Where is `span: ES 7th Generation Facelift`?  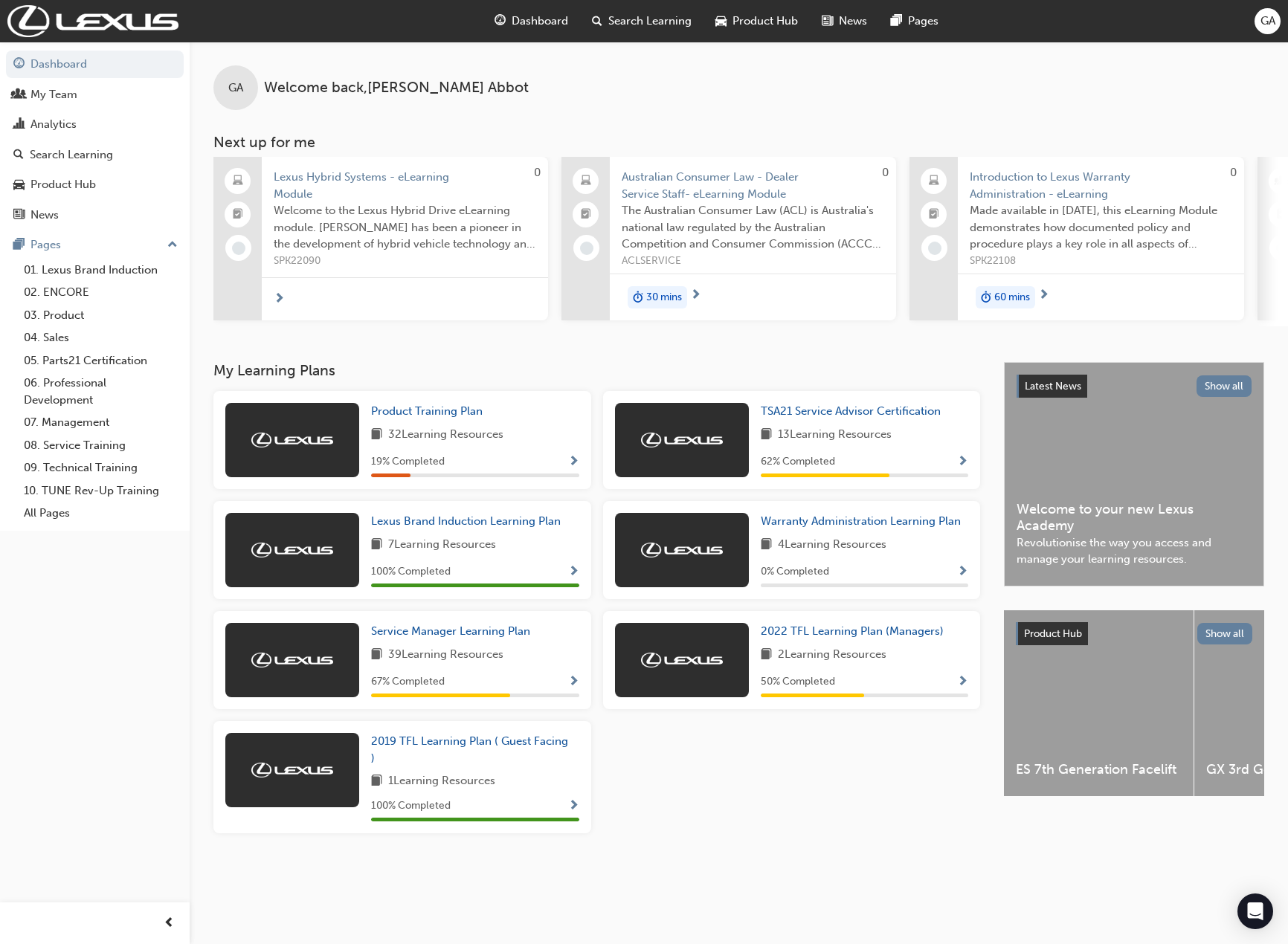 span: ES 7th Generation Facelift is located at coordinates (1098, 769).